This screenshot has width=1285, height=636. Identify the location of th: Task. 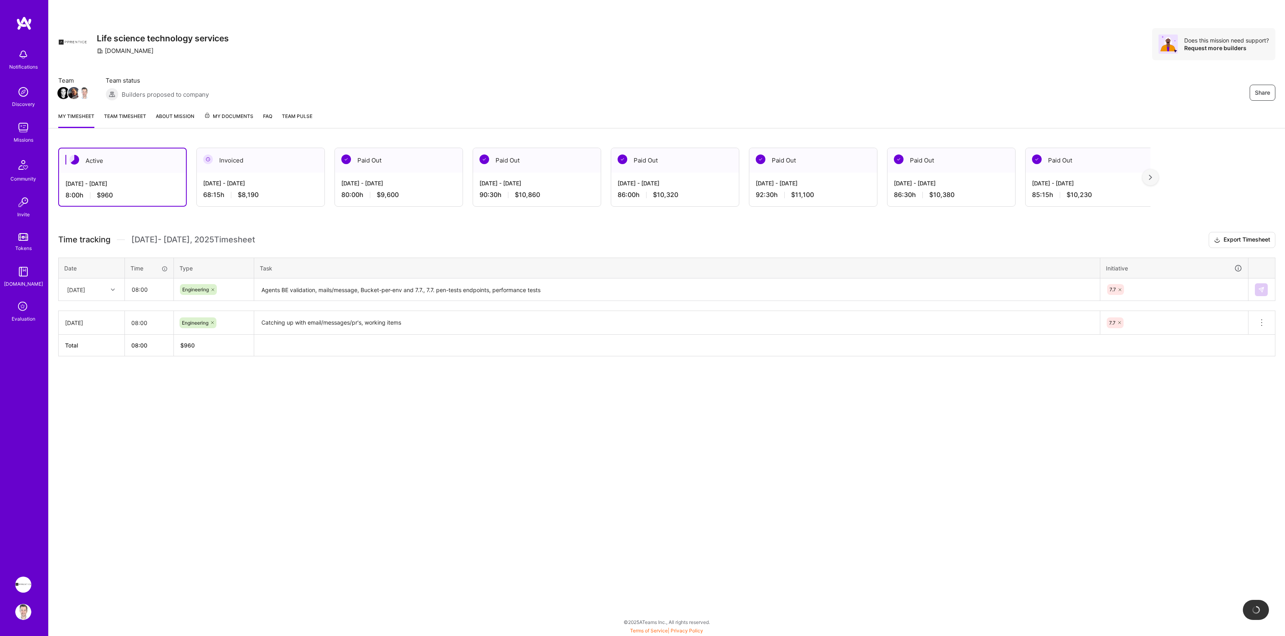
(677, 268).